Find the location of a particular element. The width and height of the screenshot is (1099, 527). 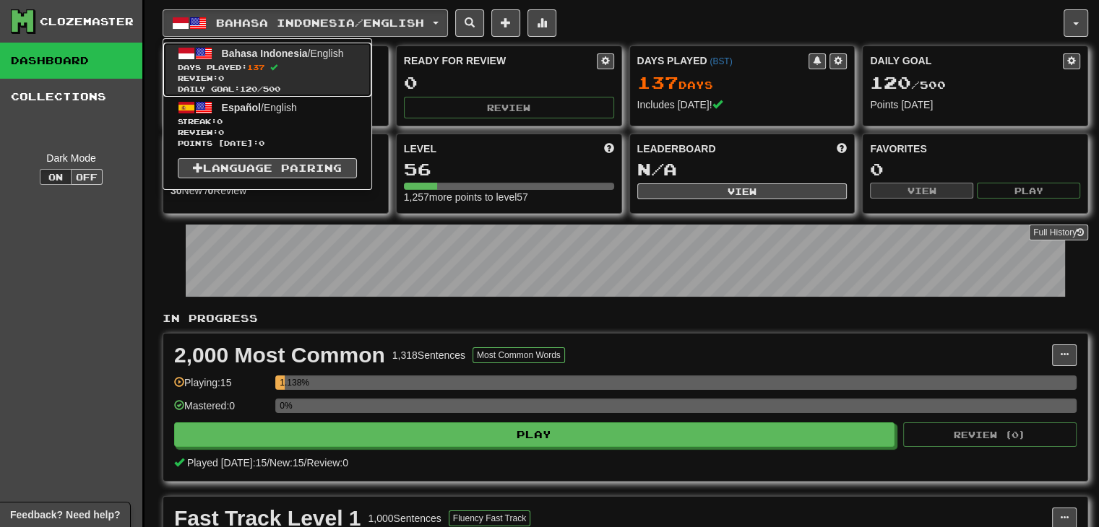

span: Open feedback widget is located at coordinates (65, 515).